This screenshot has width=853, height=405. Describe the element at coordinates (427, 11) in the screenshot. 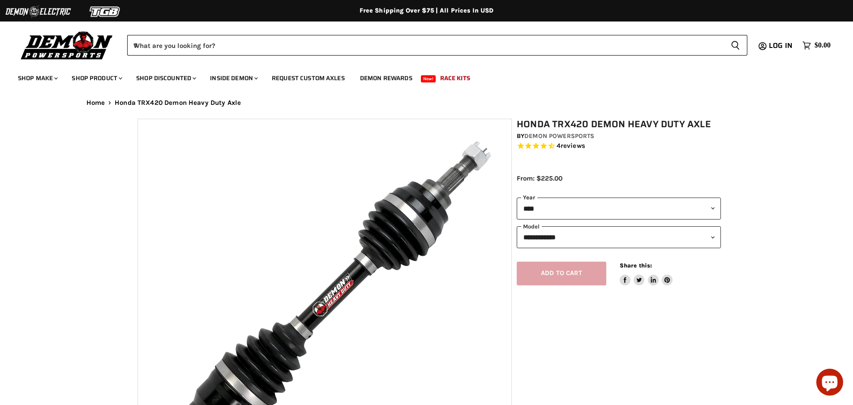

I see `div: Free Shipping Over $75 | All Prices In USD` at that location.